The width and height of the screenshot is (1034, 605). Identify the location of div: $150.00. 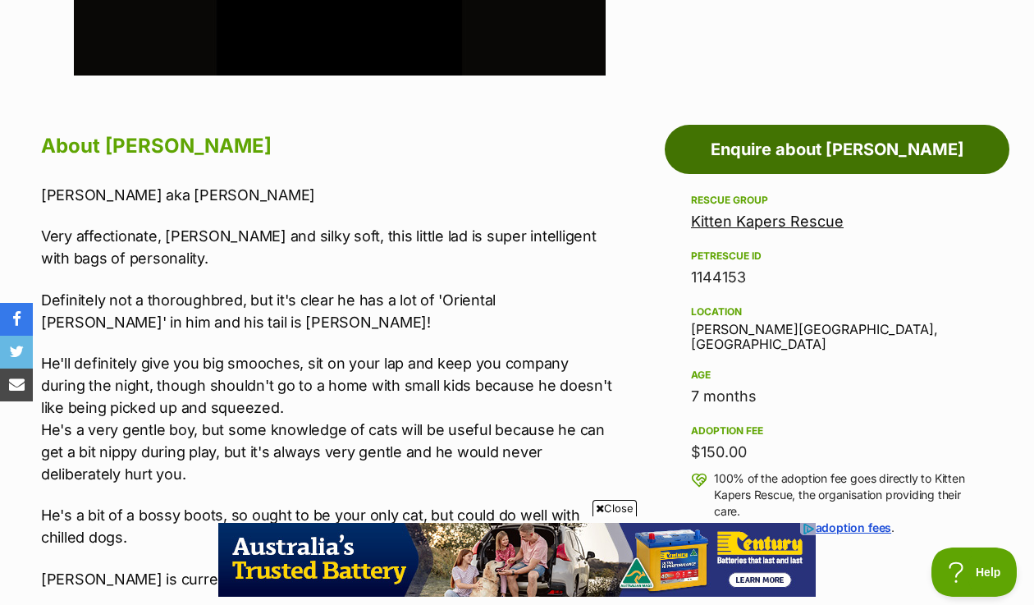
(837, 452).